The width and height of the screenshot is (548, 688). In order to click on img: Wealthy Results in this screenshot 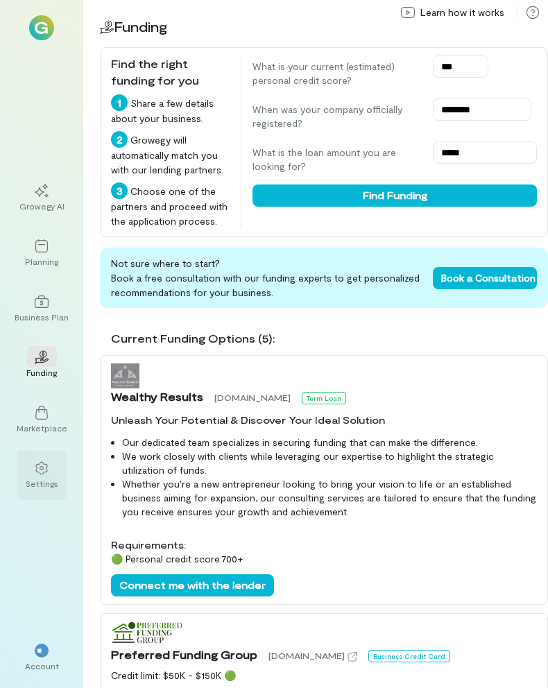, I will do `click(125, 376)`.